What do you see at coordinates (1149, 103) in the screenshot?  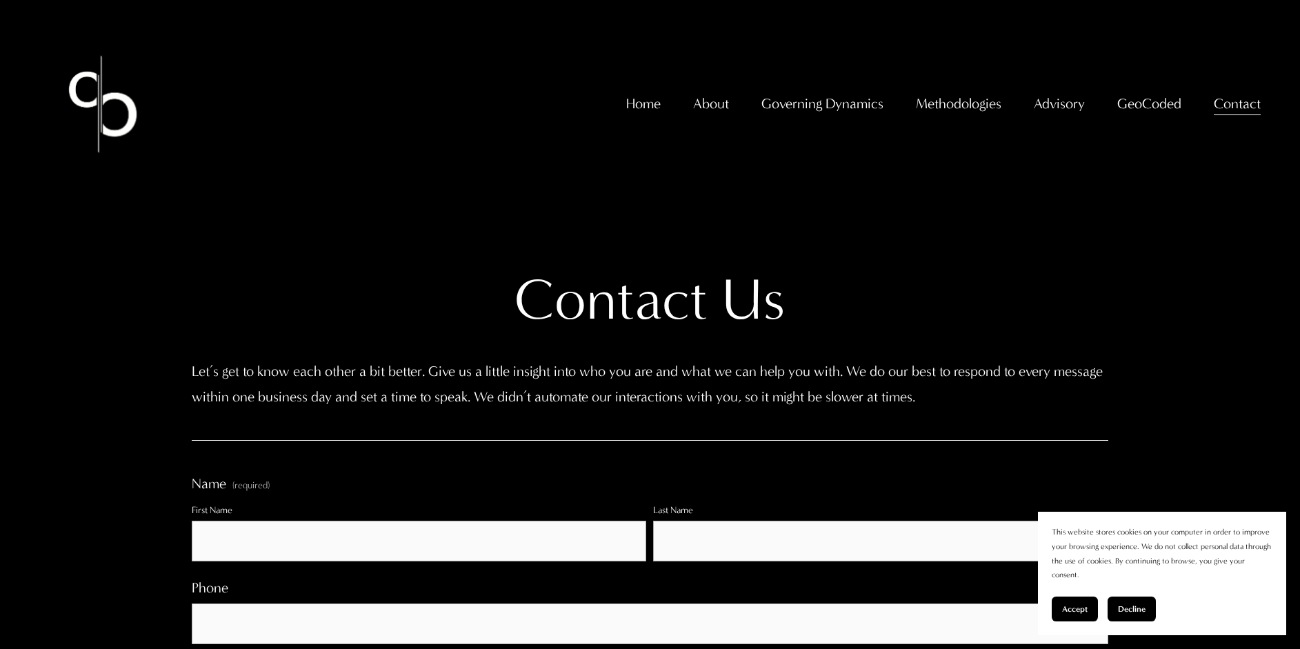 I see `span: GeoCoded` at bounding box center [1149, 103].